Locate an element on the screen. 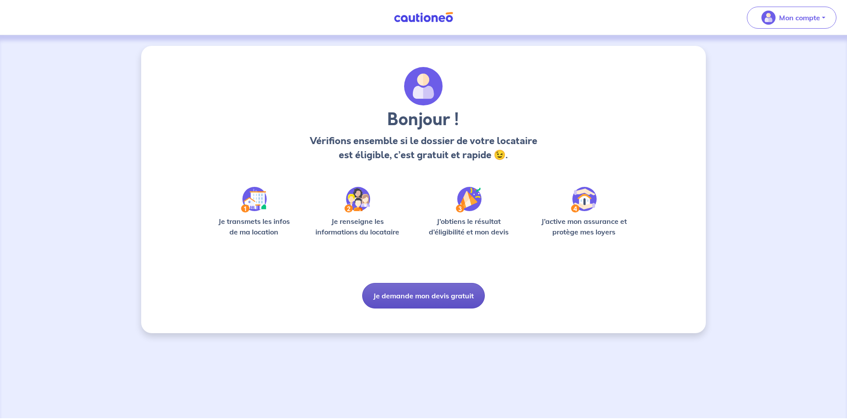 Image resolution: width=847 pixels, height=420 pixels. img: Cautioneo is located at coordinates (423, 17).